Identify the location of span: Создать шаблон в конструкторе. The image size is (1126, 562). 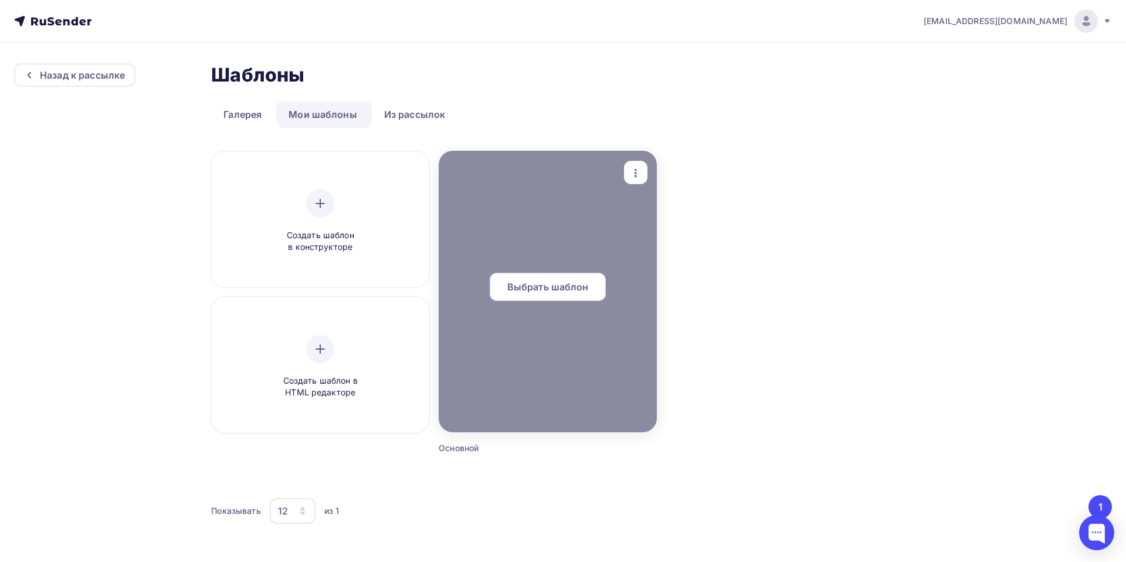
(320, 241).